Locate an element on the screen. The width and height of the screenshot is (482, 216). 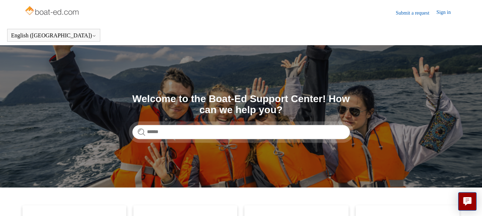
div: Live chat is located at coordinates (467, 202).